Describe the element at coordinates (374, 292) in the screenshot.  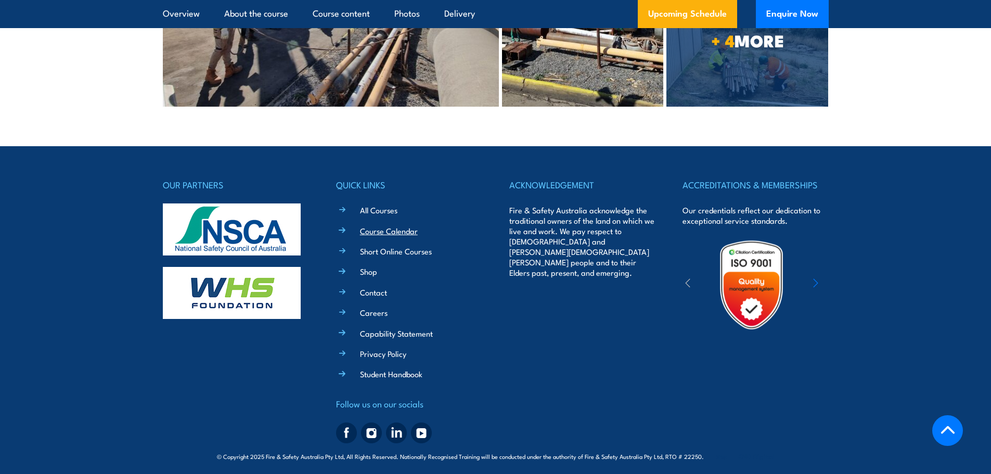
I see `a: Contact` at that location.